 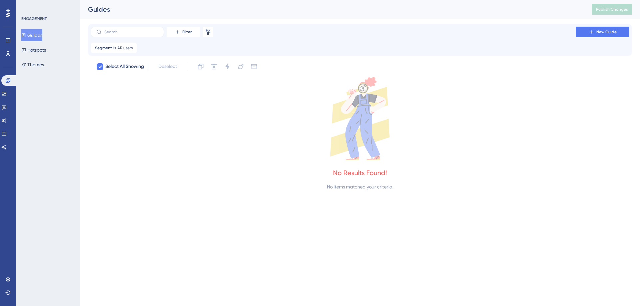 I want to click on span: Select All Showing, so click(x=125, y=67).